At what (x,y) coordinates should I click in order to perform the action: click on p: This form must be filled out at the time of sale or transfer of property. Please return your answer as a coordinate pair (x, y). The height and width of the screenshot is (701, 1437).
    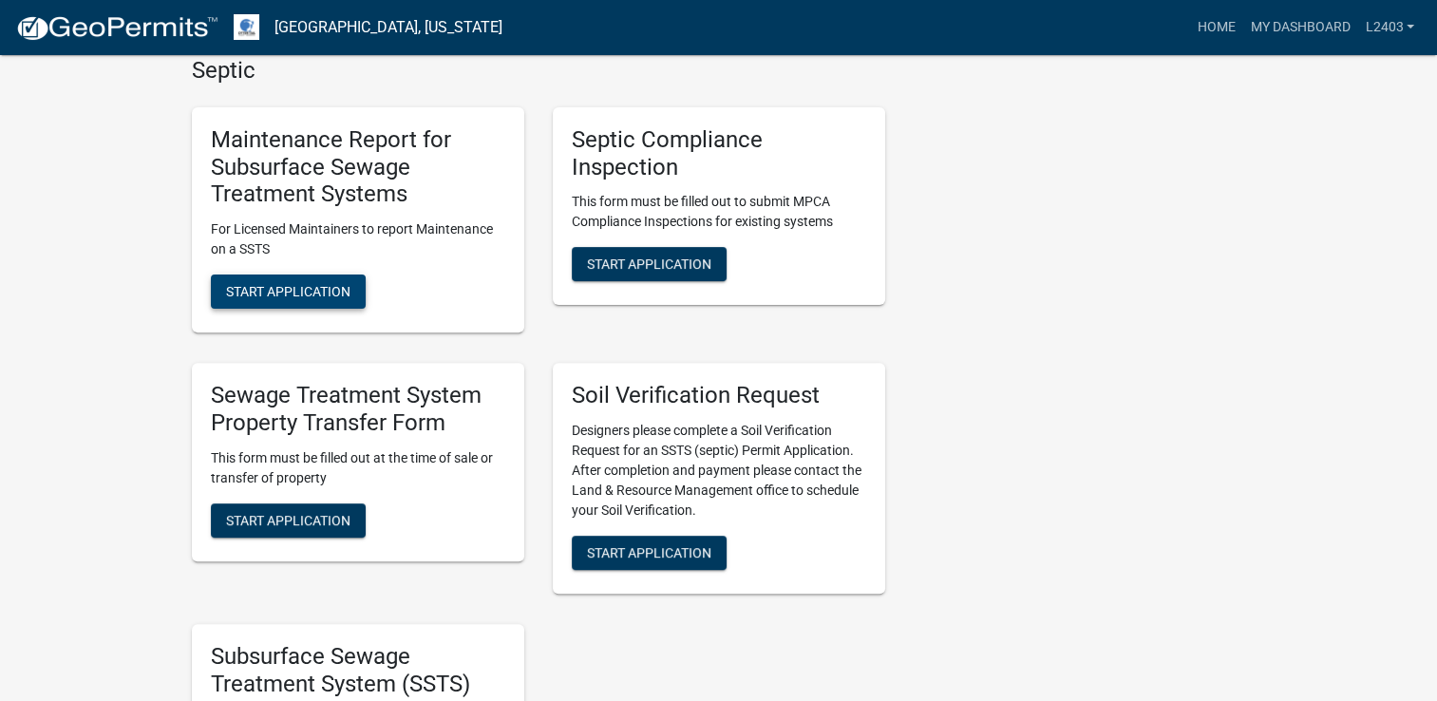
    Looking at the image, I should click on (358, 468).